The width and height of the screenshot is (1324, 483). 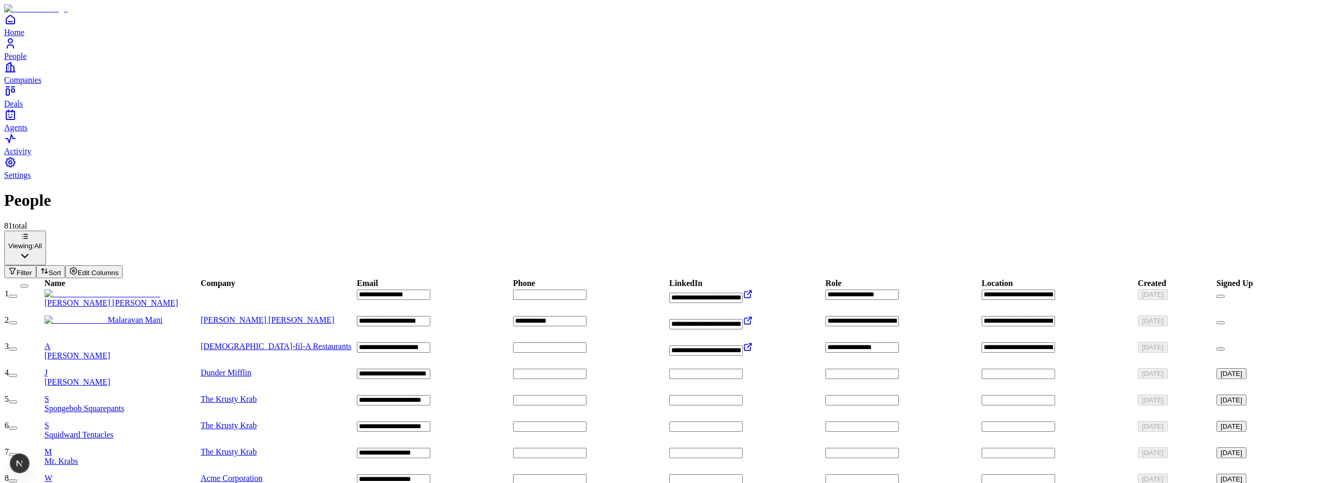 I want to click on div: J, so click(x=122, y=373).